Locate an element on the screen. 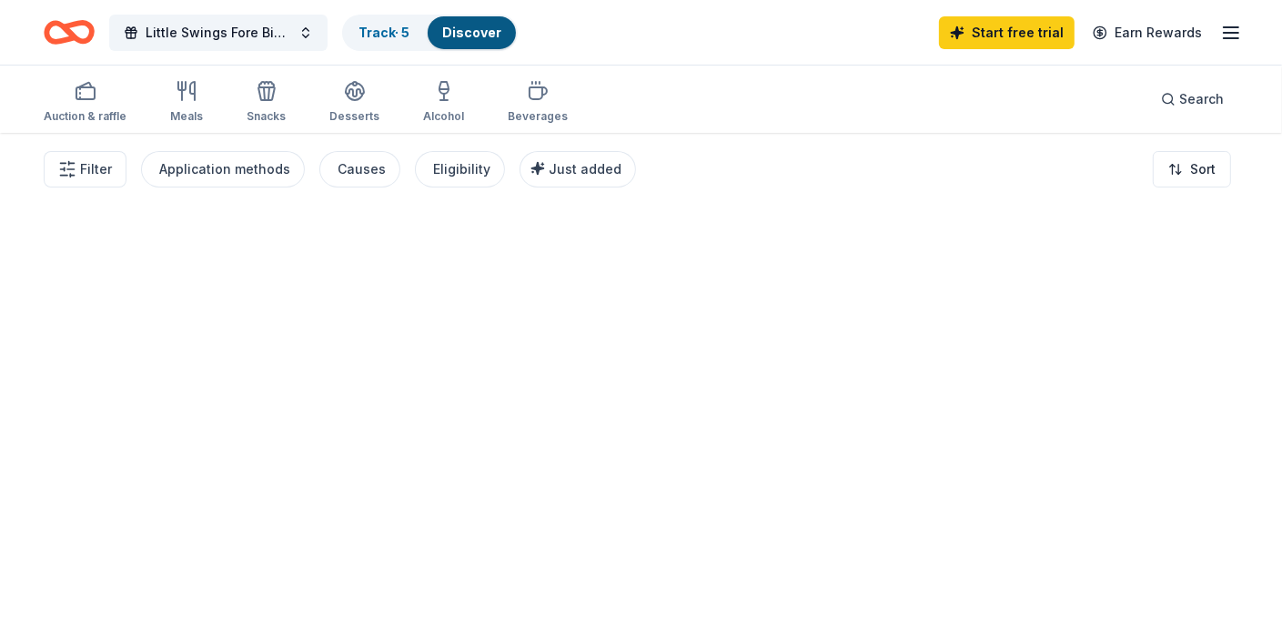  div: Causes is located at coordinates (361, 169).